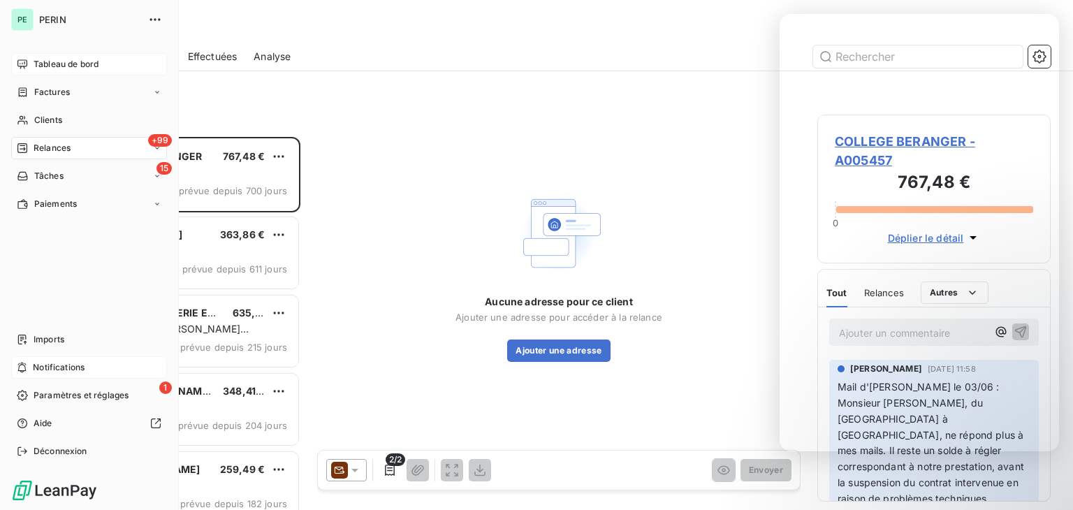 The height and width of the screenshot is (510, 1073). I want to click on span: Relances, so click(52, 148).